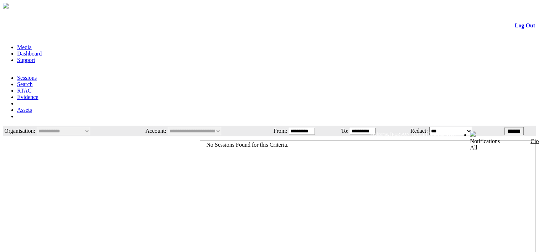  Describe the element at coordinates (27, 78) in the screenshot. I see `a: Sessions` at that location.